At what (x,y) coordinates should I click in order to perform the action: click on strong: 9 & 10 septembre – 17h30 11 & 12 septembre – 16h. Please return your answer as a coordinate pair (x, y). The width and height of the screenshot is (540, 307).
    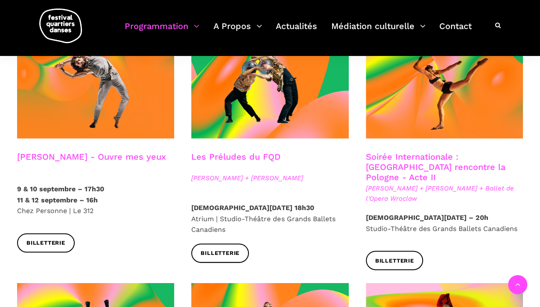
    Looking at the image, I should click on (61, 194).